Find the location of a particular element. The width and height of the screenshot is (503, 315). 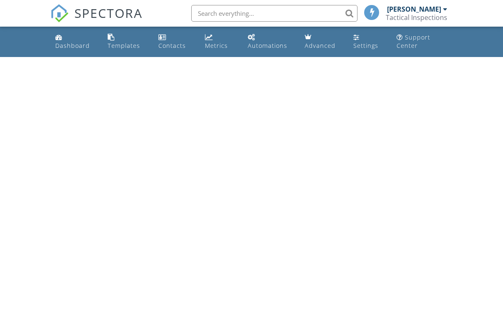

div: Advanced is located at coordinates (320, 45).